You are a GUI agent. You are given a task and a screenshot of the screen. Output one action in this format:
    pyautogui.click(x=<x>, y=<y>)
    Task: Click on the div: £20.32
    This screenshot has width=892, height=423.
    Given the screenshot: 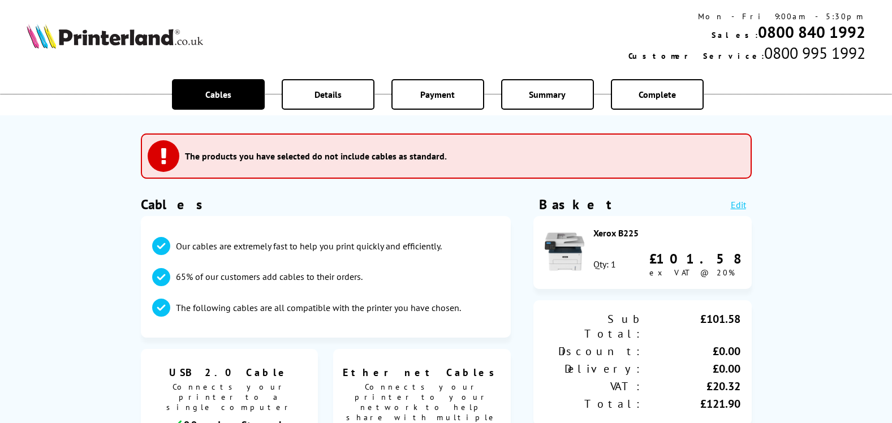 What is the action you would take?
    pyautogui.click(x=691, y=386)
    